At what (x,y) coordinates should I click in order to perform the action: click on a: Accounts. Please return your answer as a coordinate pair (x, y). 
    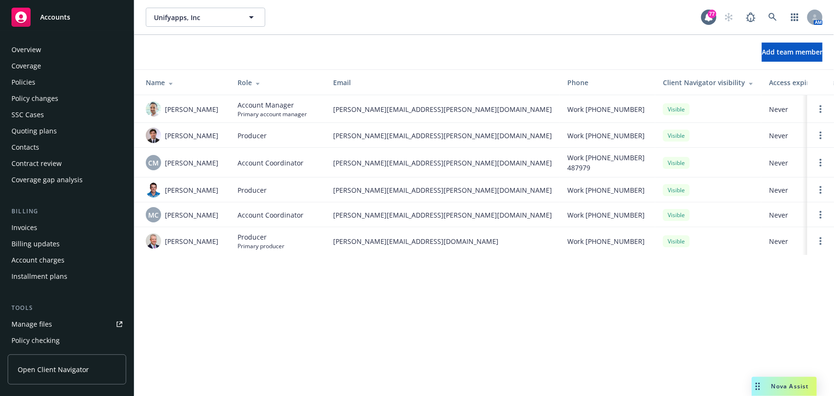
    Looking at the image, I should click on (67, 17).